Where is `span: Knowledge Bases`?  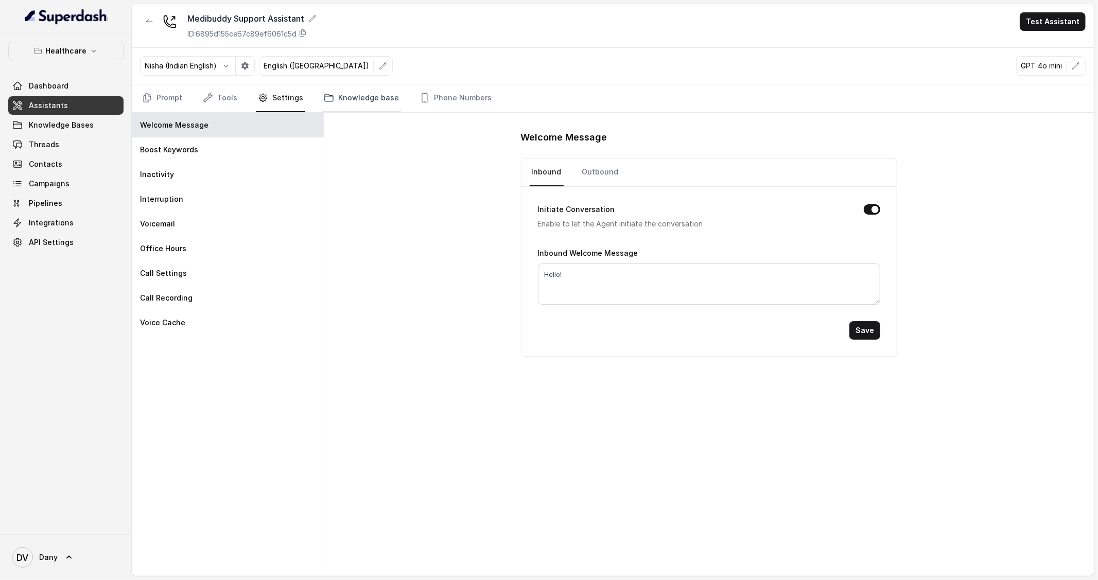 span: Knowledge Bases is located at coordinates (61, 125).